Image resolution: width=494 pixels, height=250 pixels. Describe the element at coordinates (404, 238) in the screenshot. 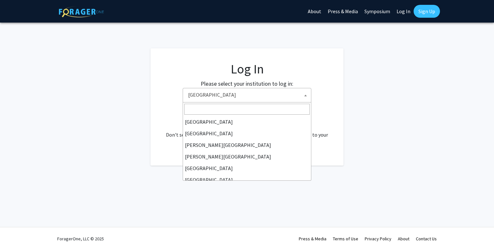

I see `a: About` at that location.